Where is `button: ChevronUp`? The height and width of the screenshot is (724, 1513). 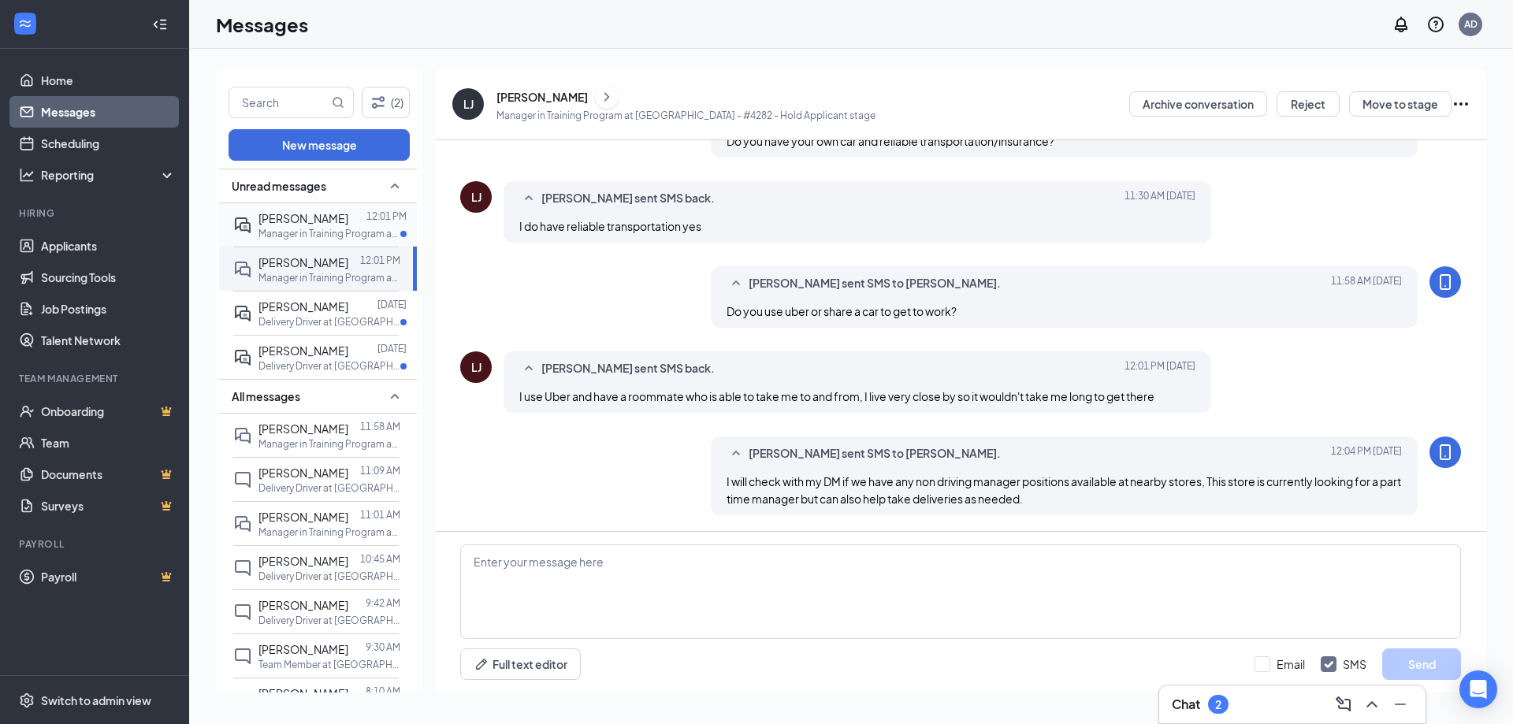
button: ChevronUp is located at coordinates (1372, 705).